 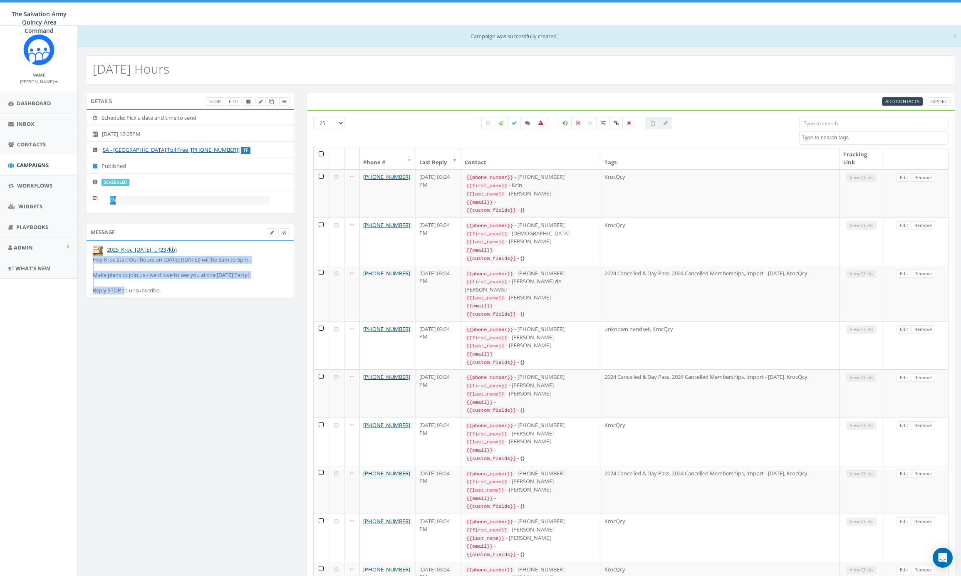 What do you see at coordinates (902, 101) in the screenshot?
I see `span: Add Contacts` at bounding box center [902, 101].